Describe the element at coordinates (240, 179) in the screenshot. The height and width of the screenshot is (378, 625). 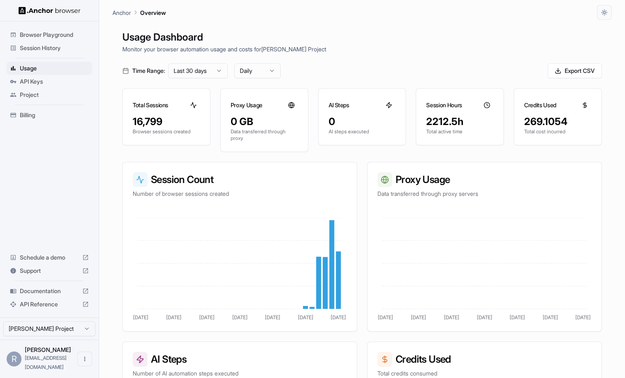
I see `h3: Session Count` at that location.